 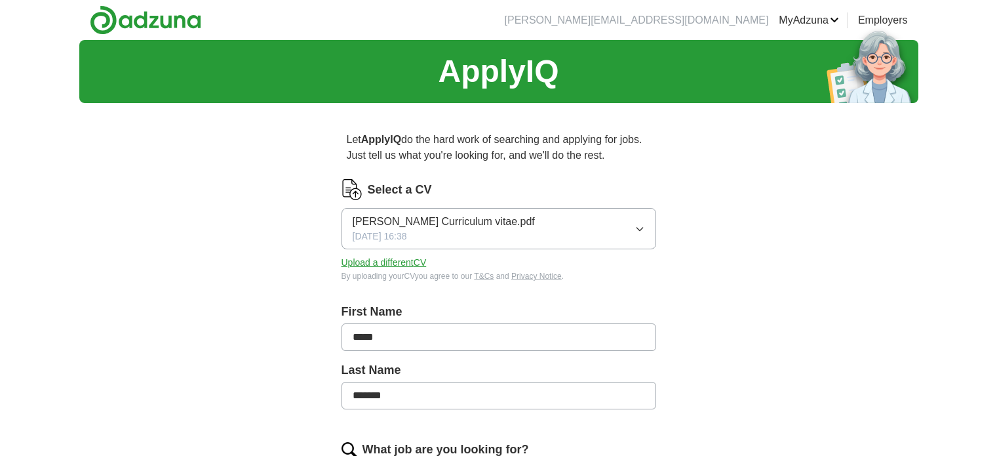 What do you see at coordinates (499, 311) in the screenshot?
I see `label: First Name` at bounding box center [499, 311].